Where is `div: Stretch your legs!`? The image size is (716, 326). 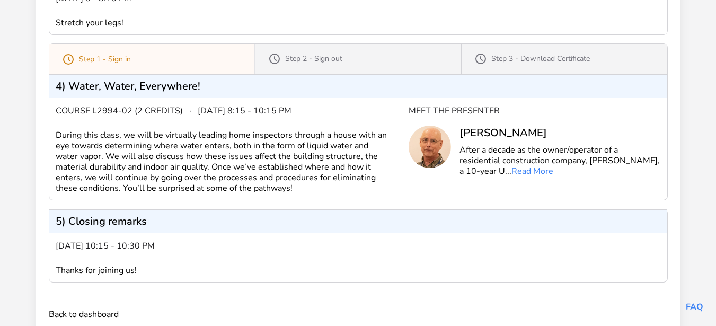 div: Stretch your legs! is located at coordinates (232, 23).